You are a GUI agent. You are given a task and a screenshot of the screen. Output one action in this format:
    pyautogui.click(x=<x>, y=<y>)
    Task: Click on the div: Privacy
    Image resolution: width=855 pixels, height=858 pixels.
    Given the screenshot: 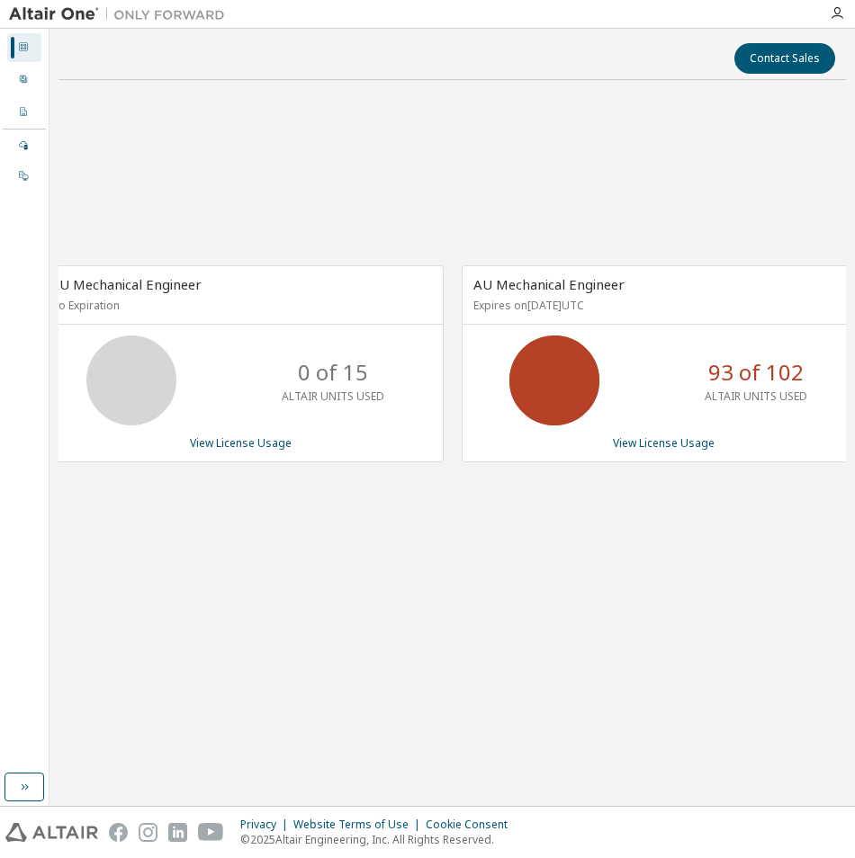 What is the action you would take?
    pyautogui.click(x=266, y=825)
    